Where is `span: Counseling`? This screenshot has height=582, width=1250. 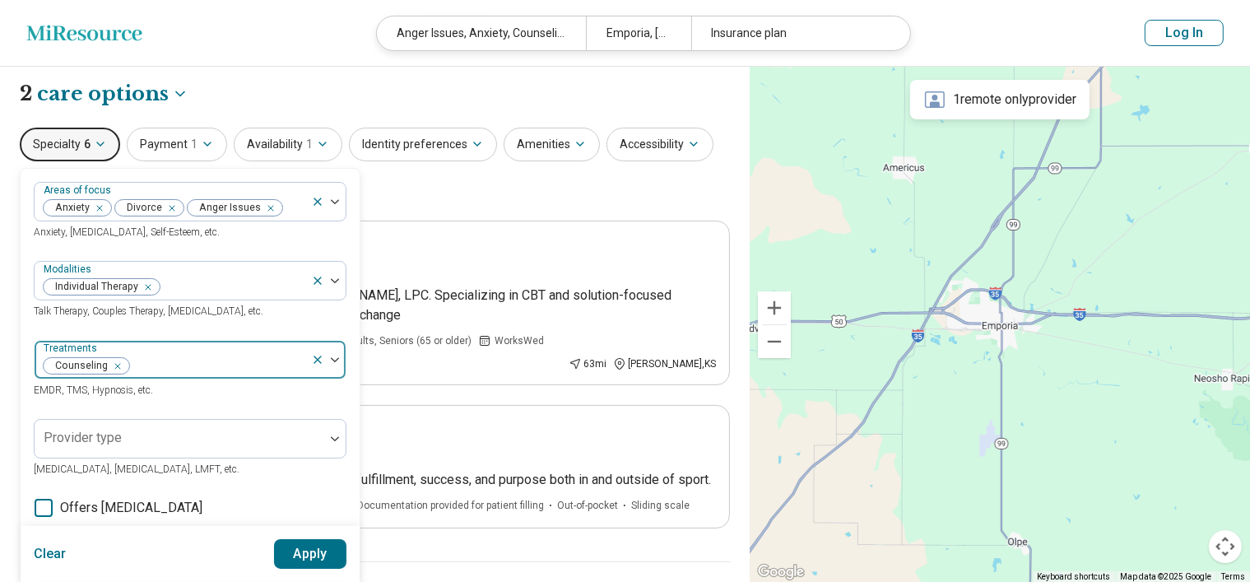
span: Counseling is located at coordinates (78, 365).